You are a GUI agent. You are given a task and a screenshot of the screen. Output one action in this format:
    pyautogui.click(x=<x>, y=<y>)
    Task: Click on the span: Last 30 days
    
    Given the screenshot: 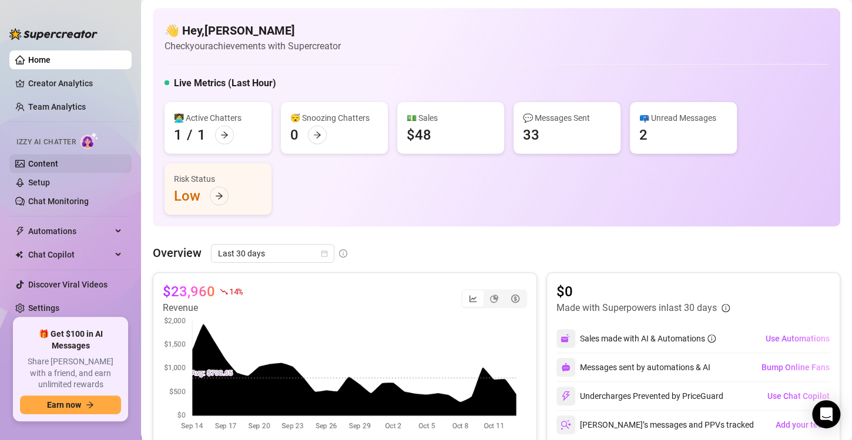 What is the action you would take?
    pyautogui.click(x=273, y=254)
    